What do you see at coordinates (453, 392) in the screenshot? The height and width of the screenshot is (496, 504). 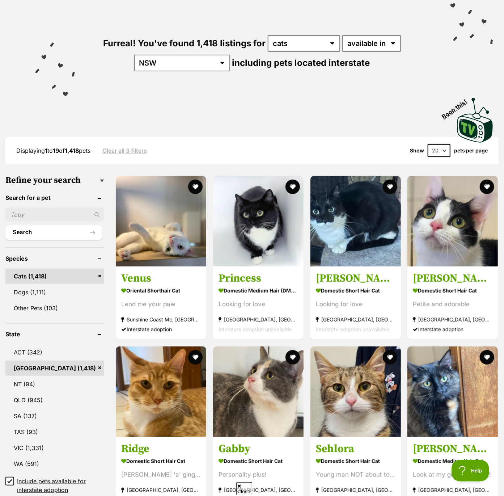 I see `img: Atasha - Domestic Medium Hair Cat` at bounding box center [453, 392].